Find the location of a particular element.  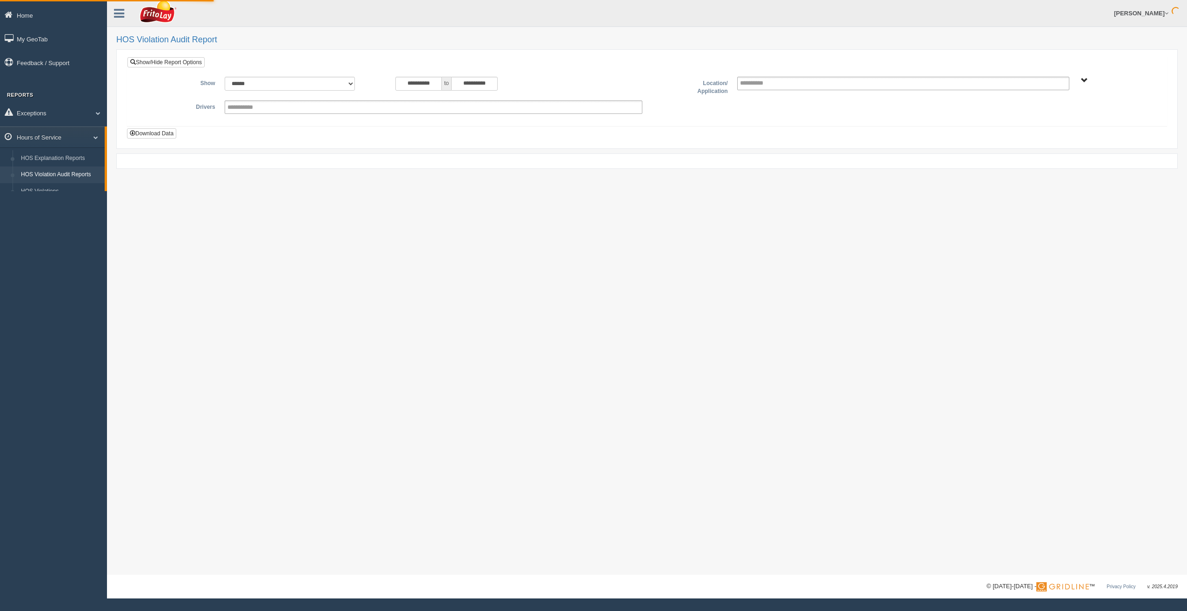

a: Privacy Policy is located at coordinates (1121, 587).